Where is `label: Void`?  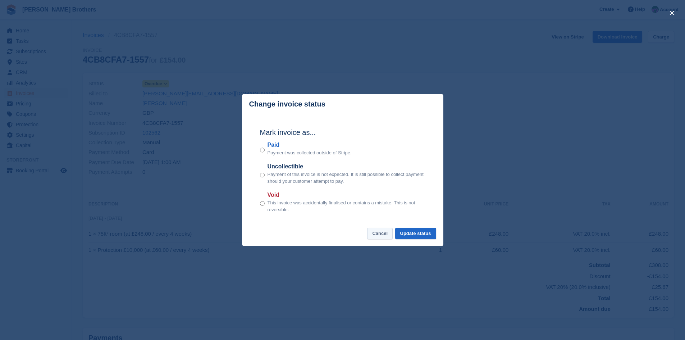
label: Void is located at coordinates (346, 195).